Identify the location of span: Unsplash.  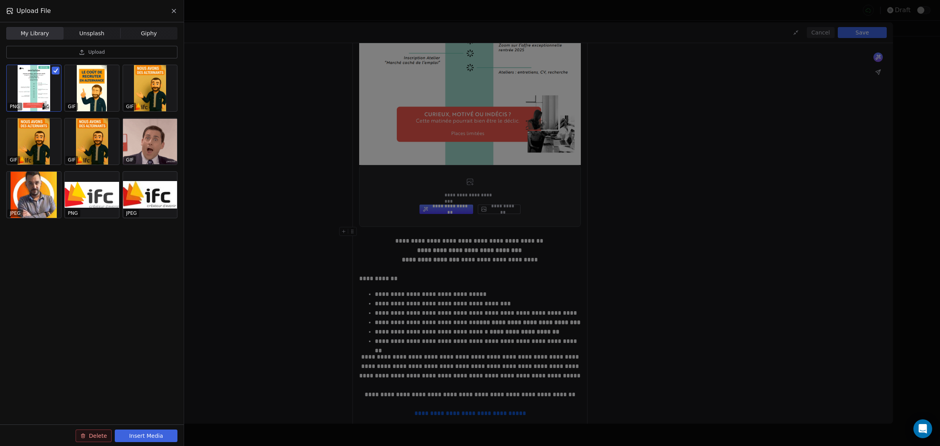
(92, 33).